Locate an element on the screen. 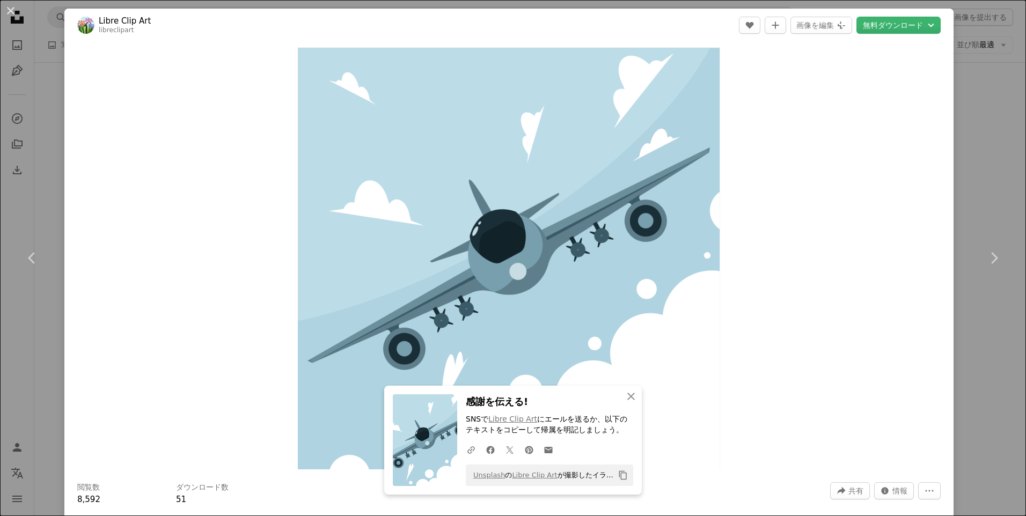 This screenshot has width=1026, height=516. span: 情報 is located at coordinates (900, 491).